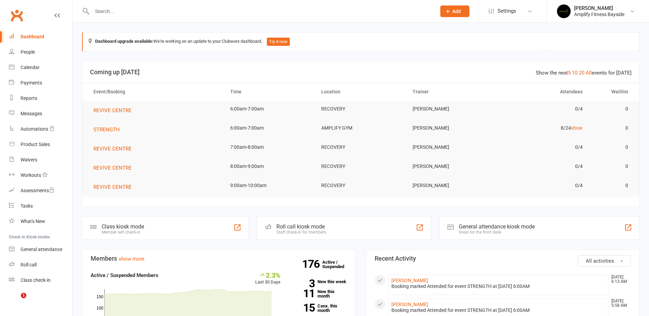  I want to click on div: Roll call, so click(28, 265).